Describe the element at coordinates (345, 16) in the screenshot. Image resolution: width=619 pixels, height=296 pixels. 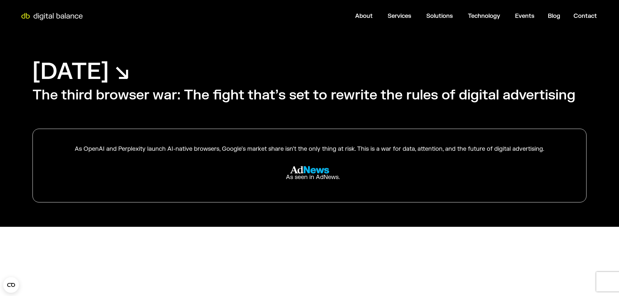
I see `nav: Menu` at that location.